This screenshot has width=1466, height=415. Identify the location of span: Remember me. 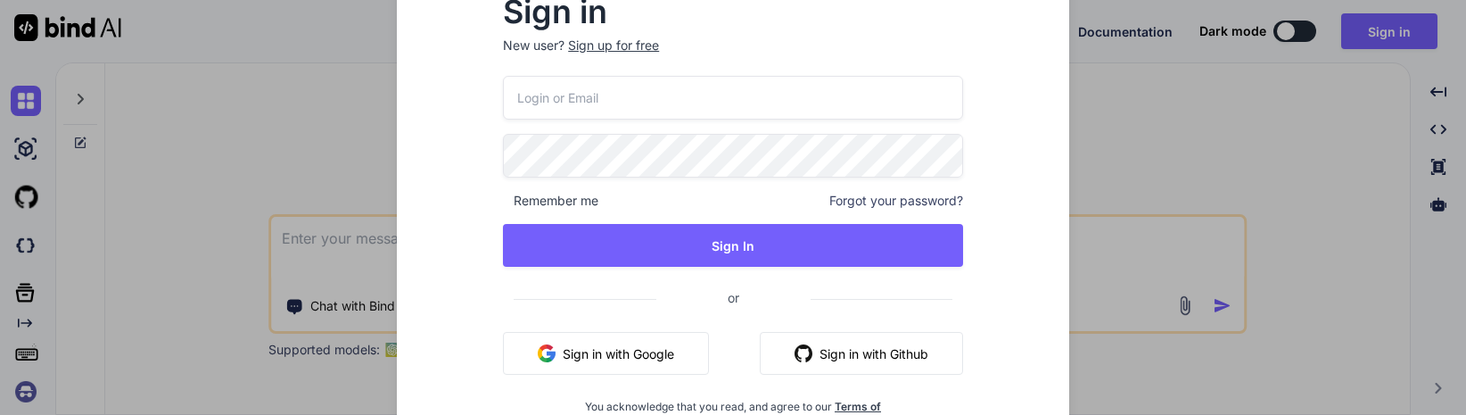
(550, 201).